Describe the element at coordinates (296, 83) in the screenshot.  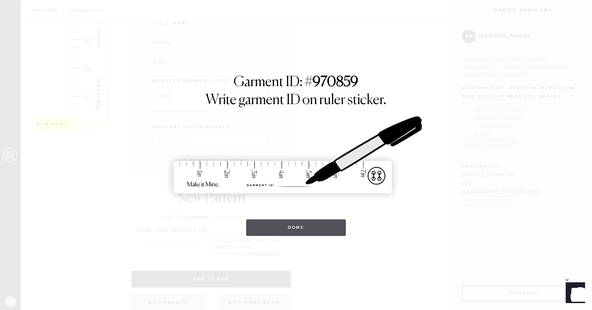
I see `h1: Garment ID: #` at that location.